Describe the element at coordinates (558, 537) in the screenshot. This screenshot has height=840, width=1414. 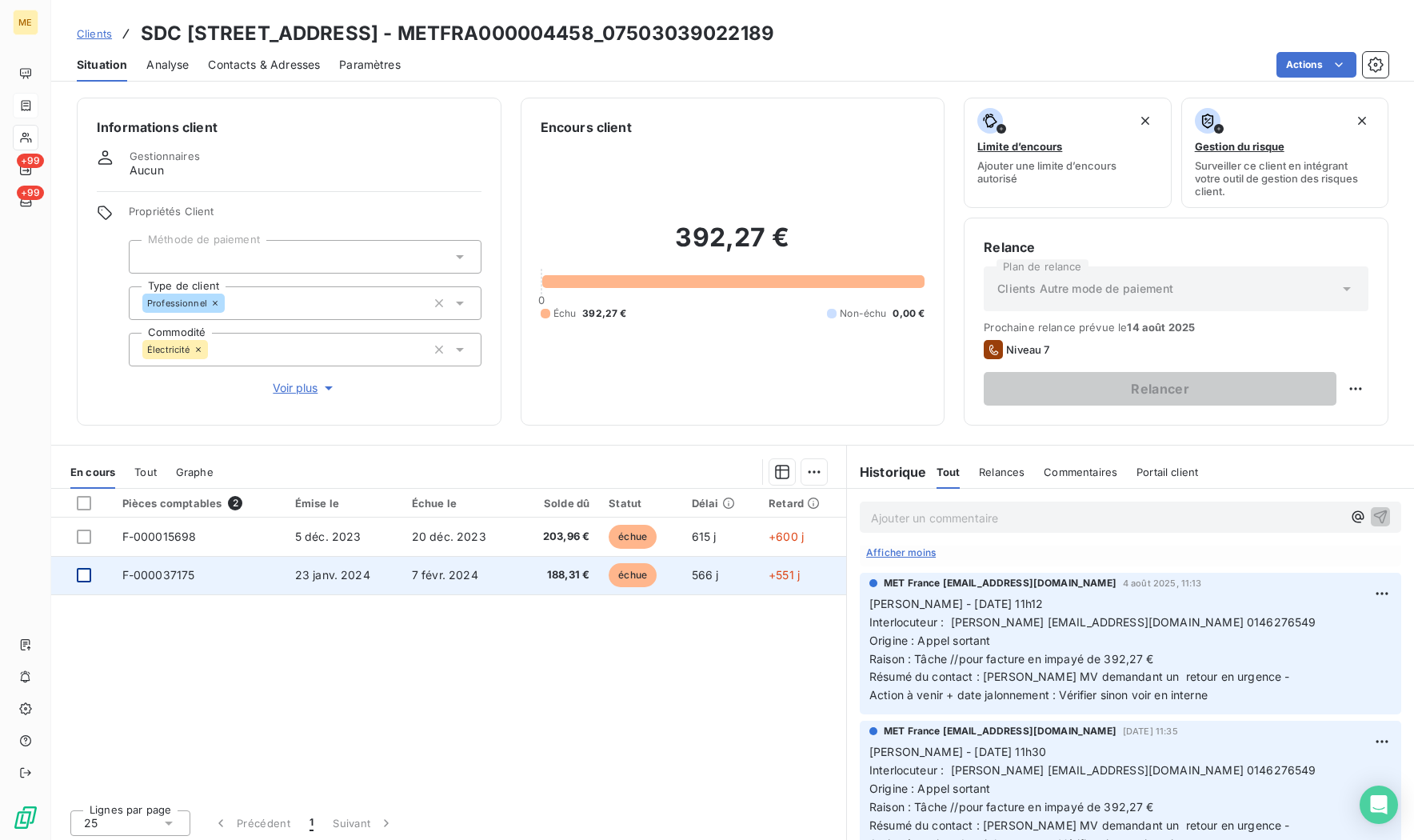
I see `span: 203,96 €` at that location.